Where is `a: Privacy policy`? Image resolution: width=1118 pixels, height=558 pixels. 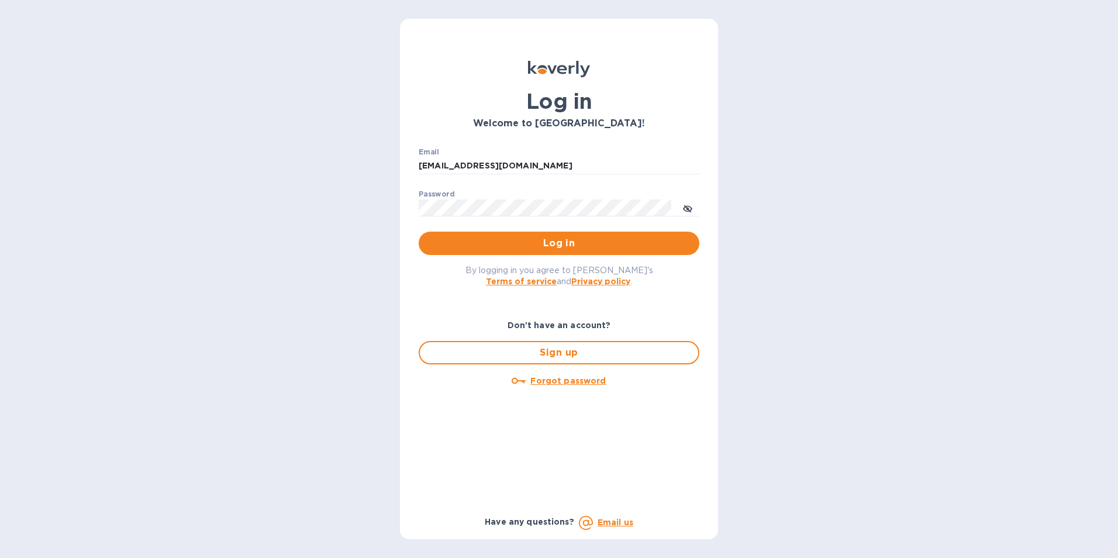 a: Privacy policy is located at coordinates (601, 281).